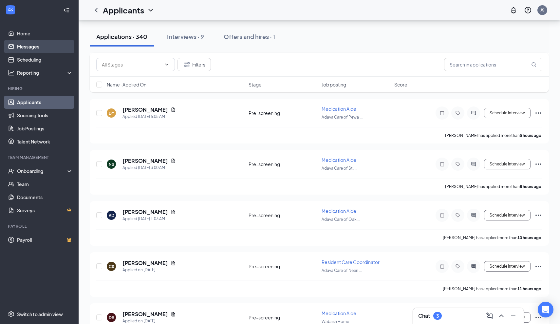 This screenshot has height=324, width=560. I want to click on a: Applicants, so click(45, 102).